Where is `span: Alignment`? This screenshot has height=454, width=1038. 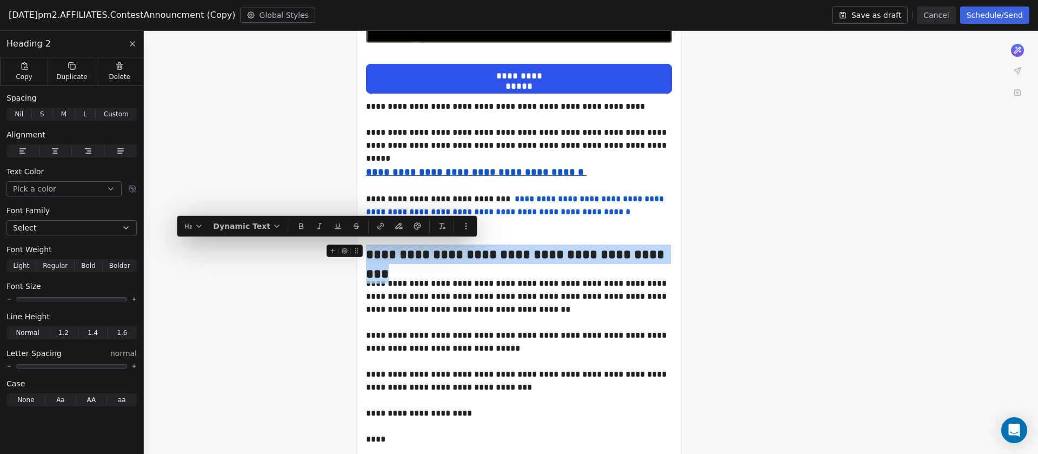
span: Alignment is located at coordinates (26, 135).